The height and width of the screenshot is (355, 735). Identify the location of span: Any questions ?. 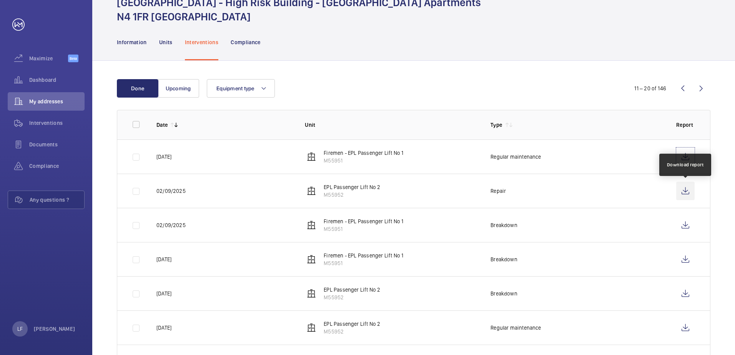
(57, 200).